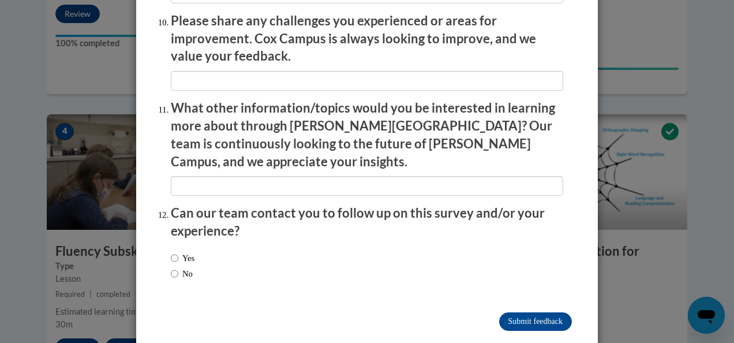  What do you see at coordinates (535, 321) in the screenshot?
I see `input: Submit feedback` at bounding box center [535, 321].